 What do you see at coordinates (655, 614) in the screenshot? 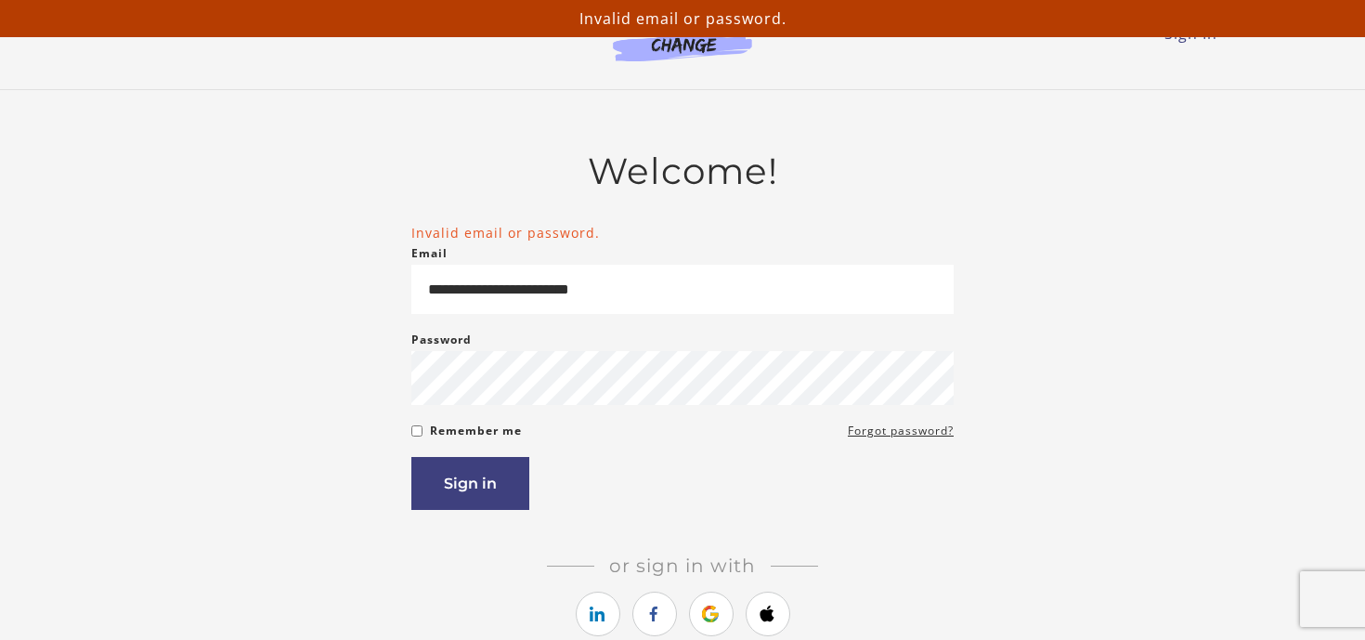
I see `a: https://courses.thinkific.com/users/auth/facebook?ss%5Breferral%5D=&ss%5Buser_return_to%5D=&ss%5B...` at bounding box center [655, 614].